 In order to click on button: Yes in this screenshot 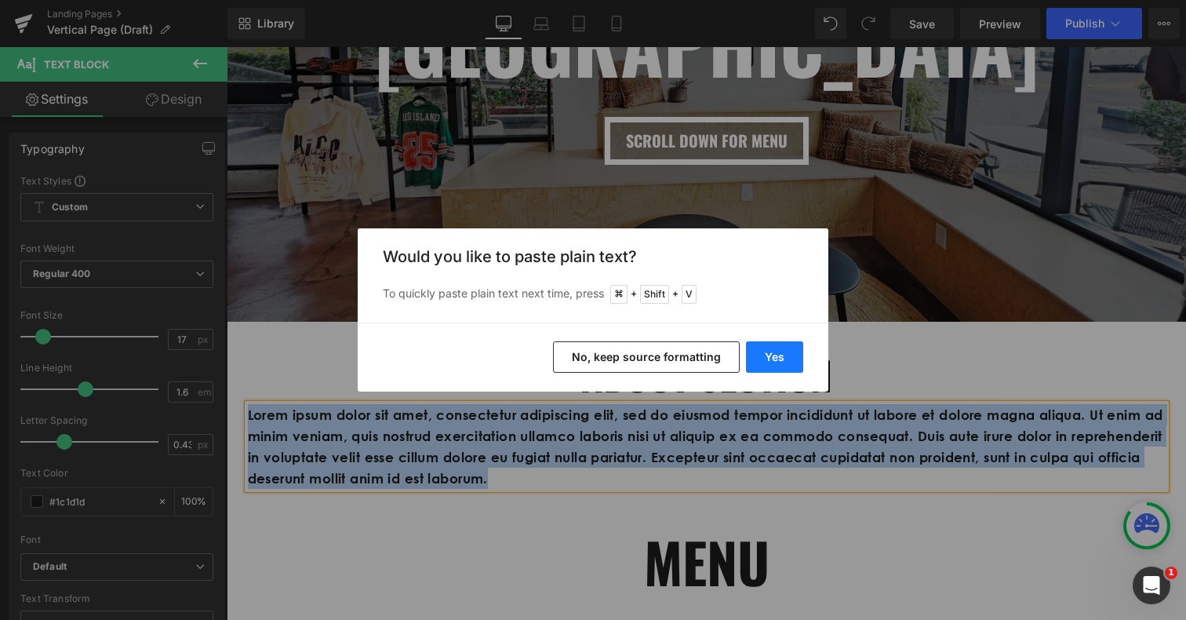, I will do `click(774, 357)`.